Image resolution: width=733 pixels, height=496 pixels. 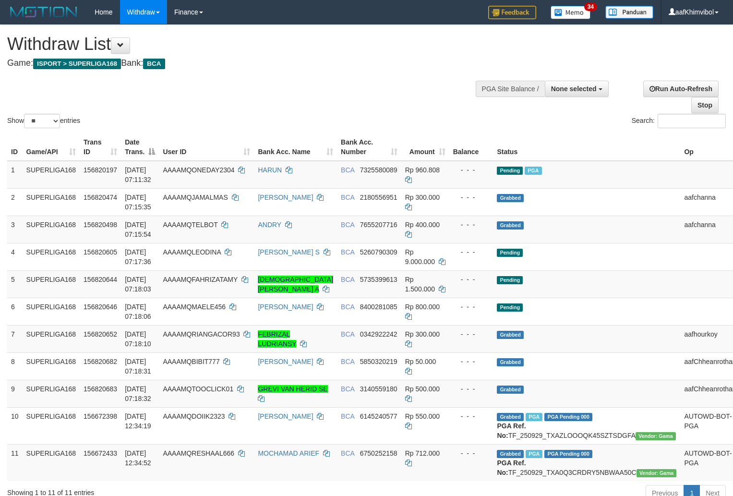 I want to click on span: Rp 9.000.000, so click(x=420, y=257).